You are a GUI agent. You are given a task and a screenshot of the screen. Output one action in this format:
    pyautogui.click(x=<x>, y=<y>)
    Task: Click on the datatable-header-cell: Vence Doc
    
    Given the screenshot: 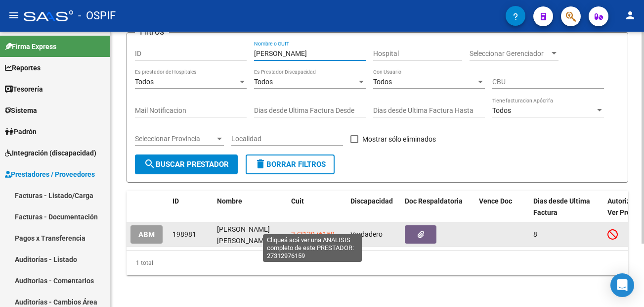 What is the action you would take?
    pyautogui.click(x=502, y=207)
    